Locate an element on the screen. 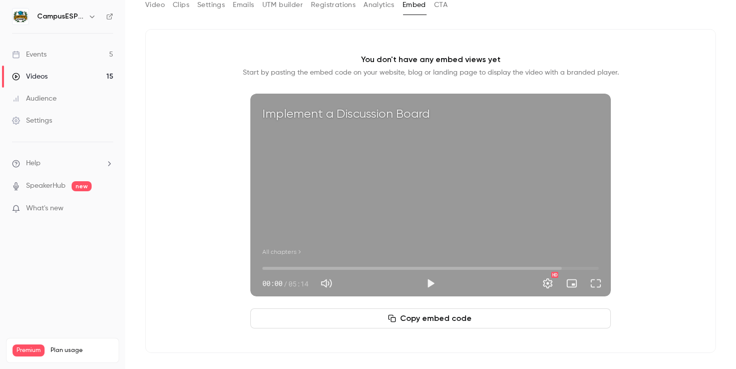  div: Full screen is located at coordinates (596, 283).